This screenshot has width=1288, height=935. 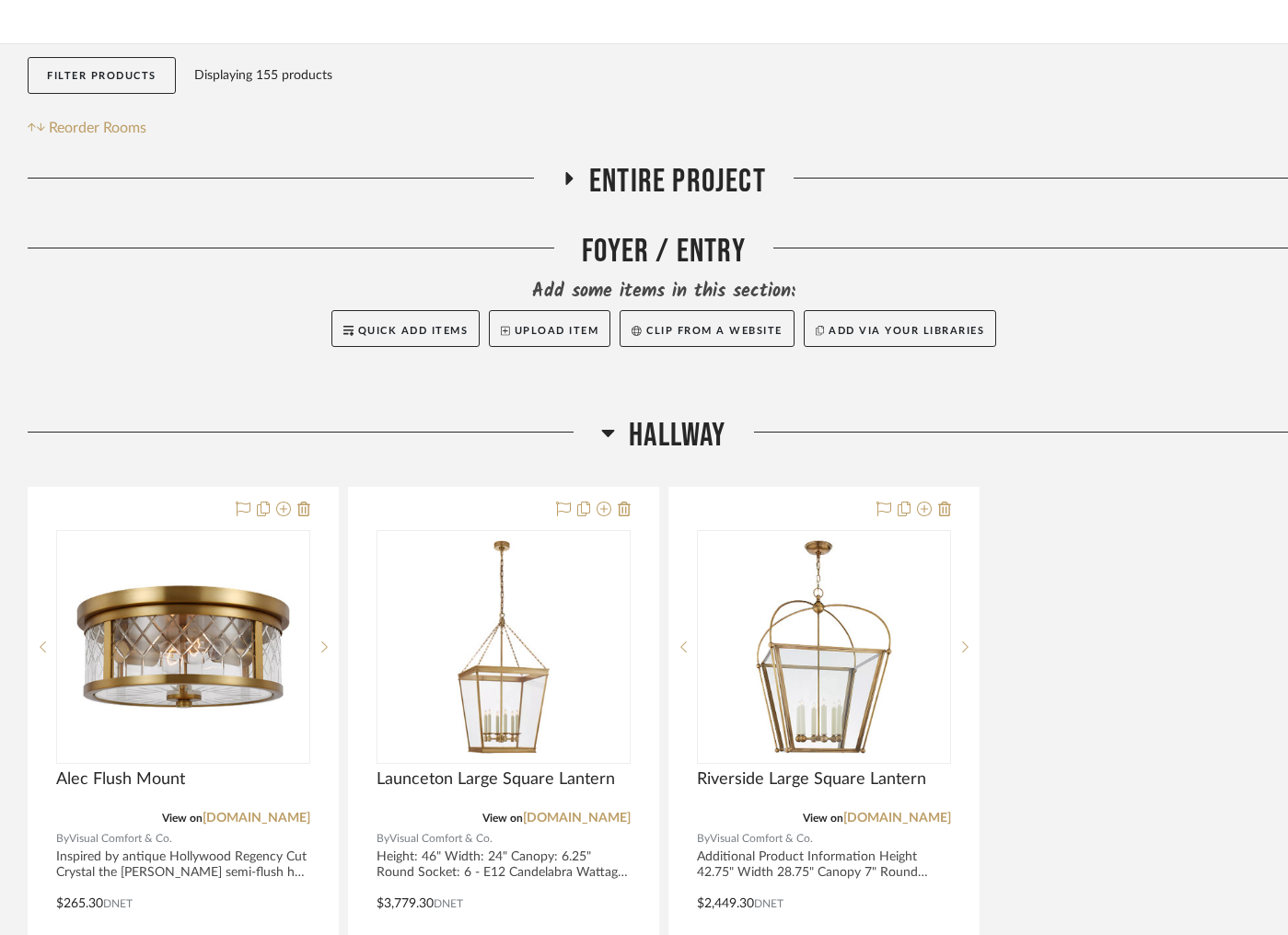 I want to click on span: Launceton Large Square Lantern, so click(x=495, y=779).